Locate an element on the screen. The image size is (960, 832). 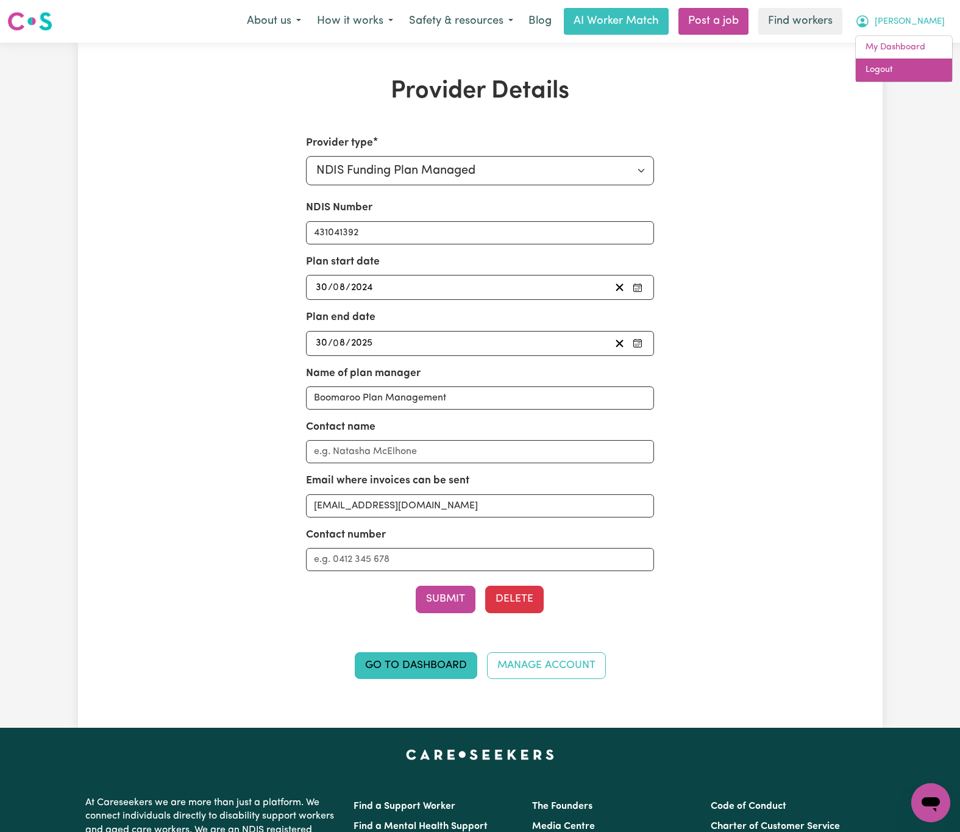
label: NDIS Number is located at coordinates (339, 208).